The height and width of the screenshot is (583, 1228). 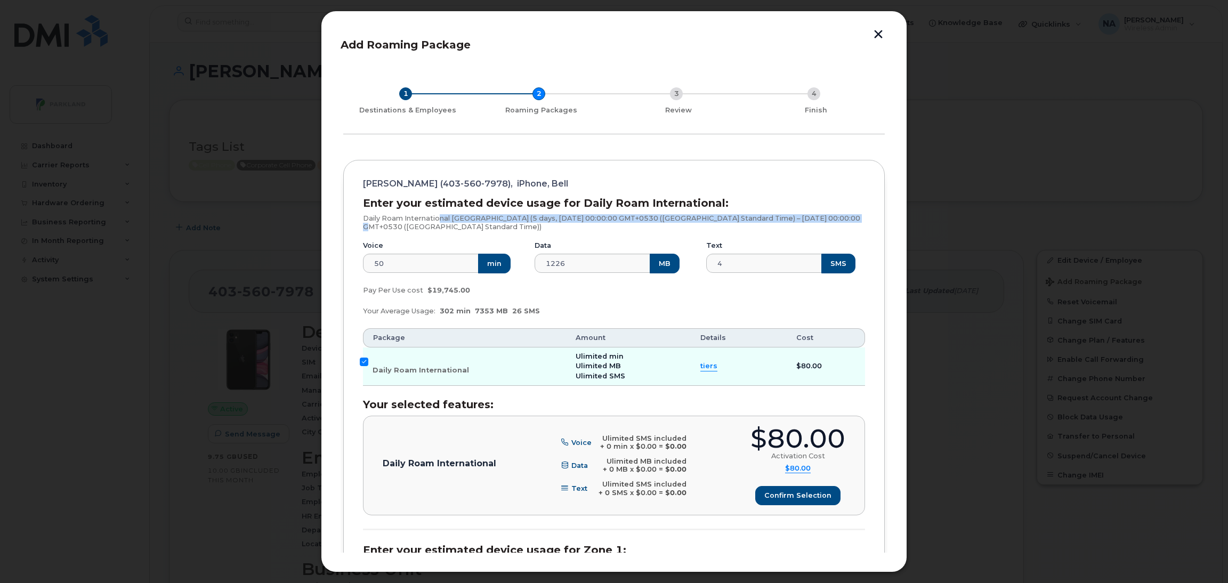 What do you see at coordinates (614, 404) in the screenshot?
I see `h3: Your selected features:` at bounding box center [614, 404].